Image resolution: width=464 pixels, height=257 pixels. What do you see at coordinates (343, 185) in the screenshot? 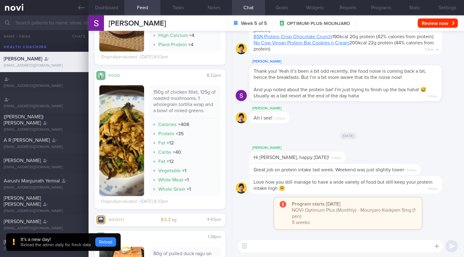
I see `span: Love how you still manage to have a wide variety of food but still keep your protein intake high 🤗` at bounding box center [343, 185].